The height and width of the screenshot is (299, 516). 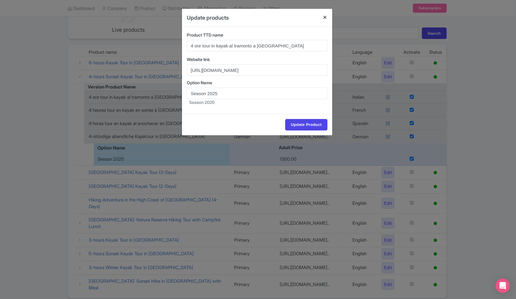 I want to click on input: Product name, so click(x=257, y=46).